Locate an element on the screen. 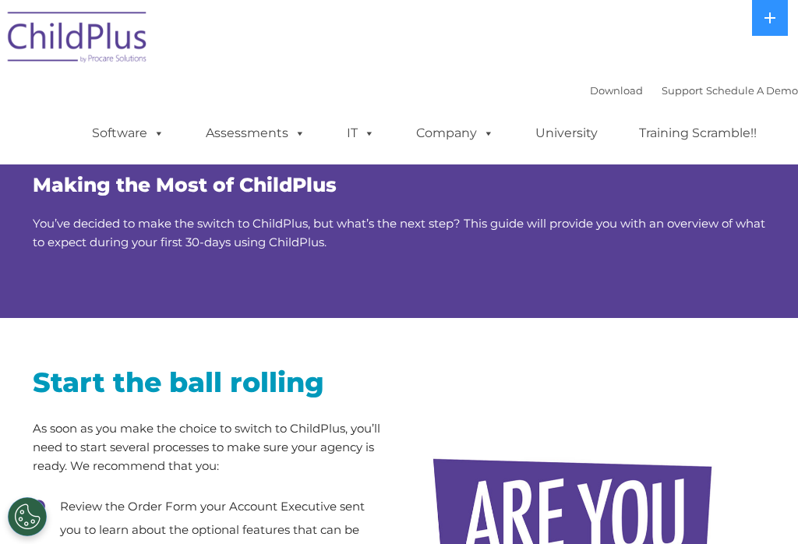 Image resolution: width=798 pixels, height=544 pixels. p: As soon as you make the choice to switch to ChildPlus, you’ll need to start several processes to ... is located at coordinates (210, 447).